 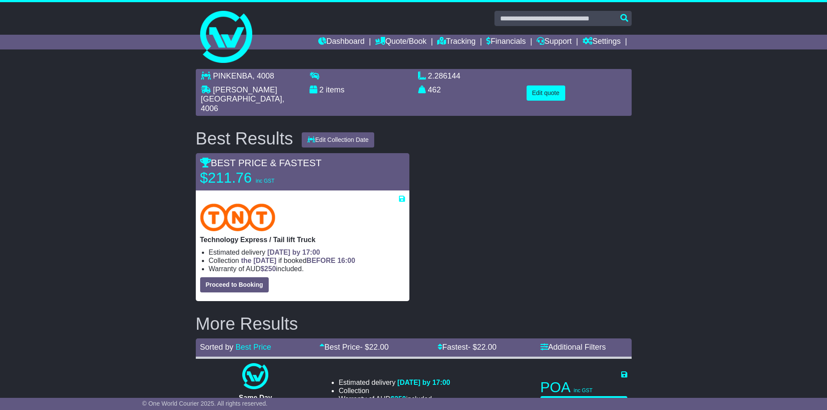 I want to click on button: Edit quote, so click(x=546, y=93).